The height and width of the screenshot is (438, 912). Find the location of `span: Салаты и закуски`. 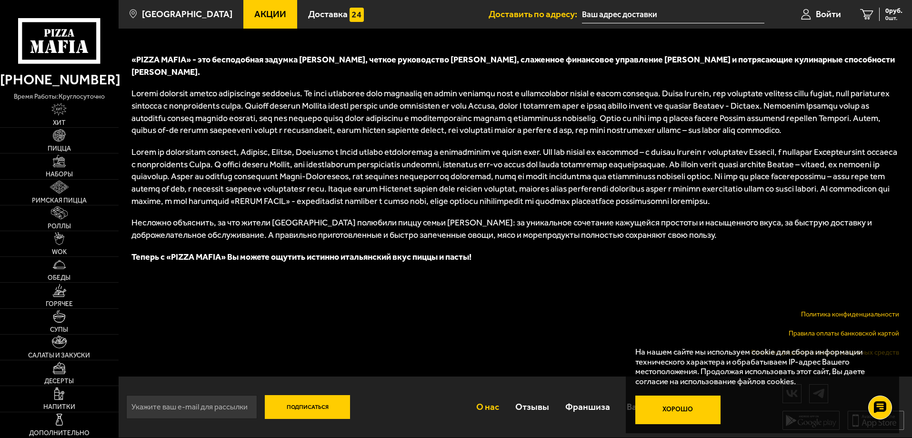

span: Салаты и закуски is located at coordinates (59, 355).